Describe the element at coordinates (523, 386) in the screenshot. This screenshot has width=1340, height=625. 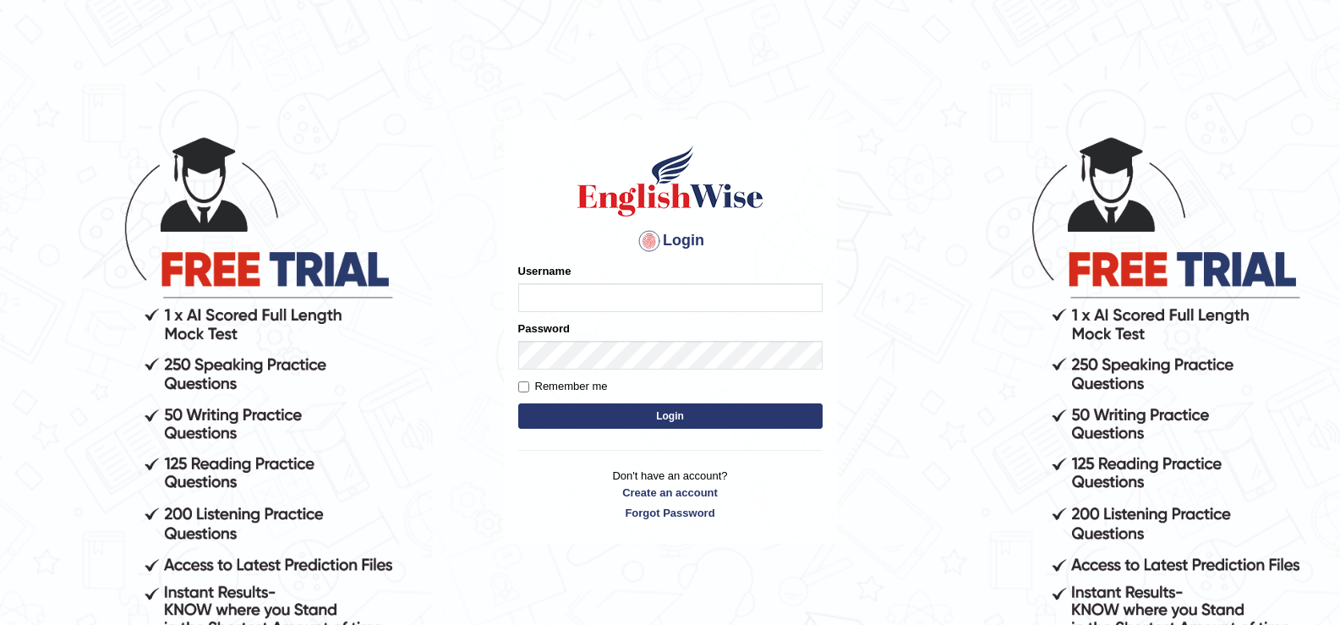
I see `input: Remember me` at that location.